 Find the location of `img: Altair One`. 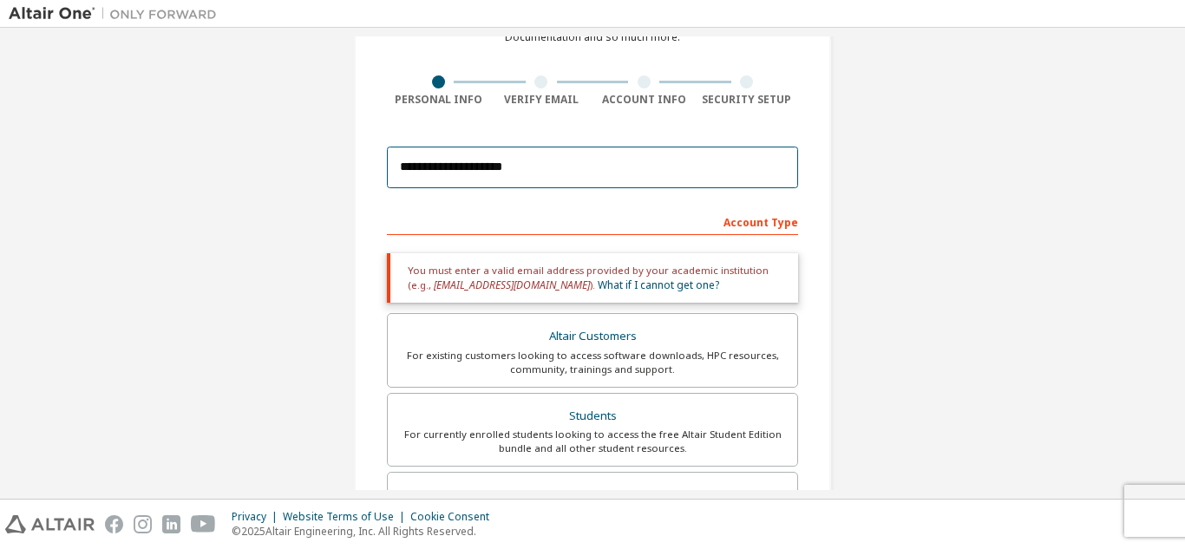

img: Altair One is located at coordinates (117, 14).